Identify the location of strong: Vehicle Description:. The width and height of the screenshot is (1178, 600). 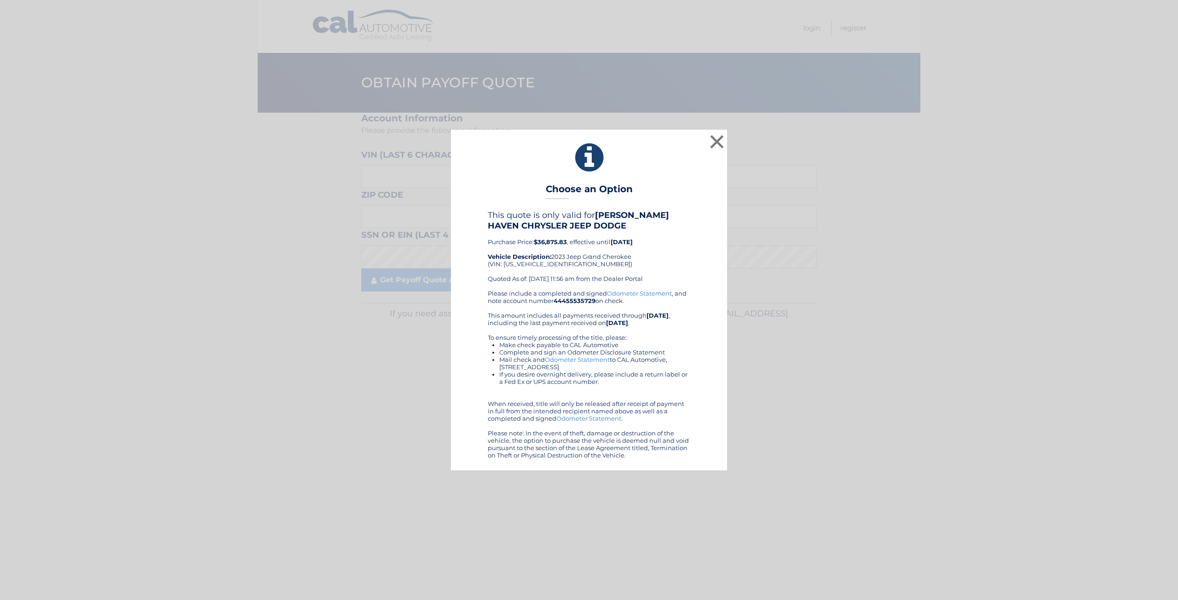
(519, 257).